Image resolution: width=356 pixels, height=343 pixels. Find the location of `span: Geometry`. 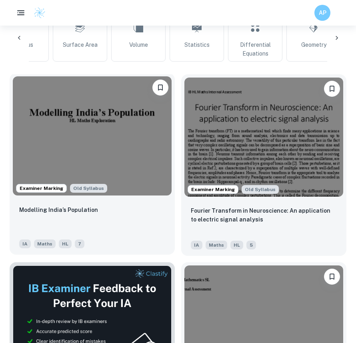

span: Geometry is located at coordinates (314, 45).